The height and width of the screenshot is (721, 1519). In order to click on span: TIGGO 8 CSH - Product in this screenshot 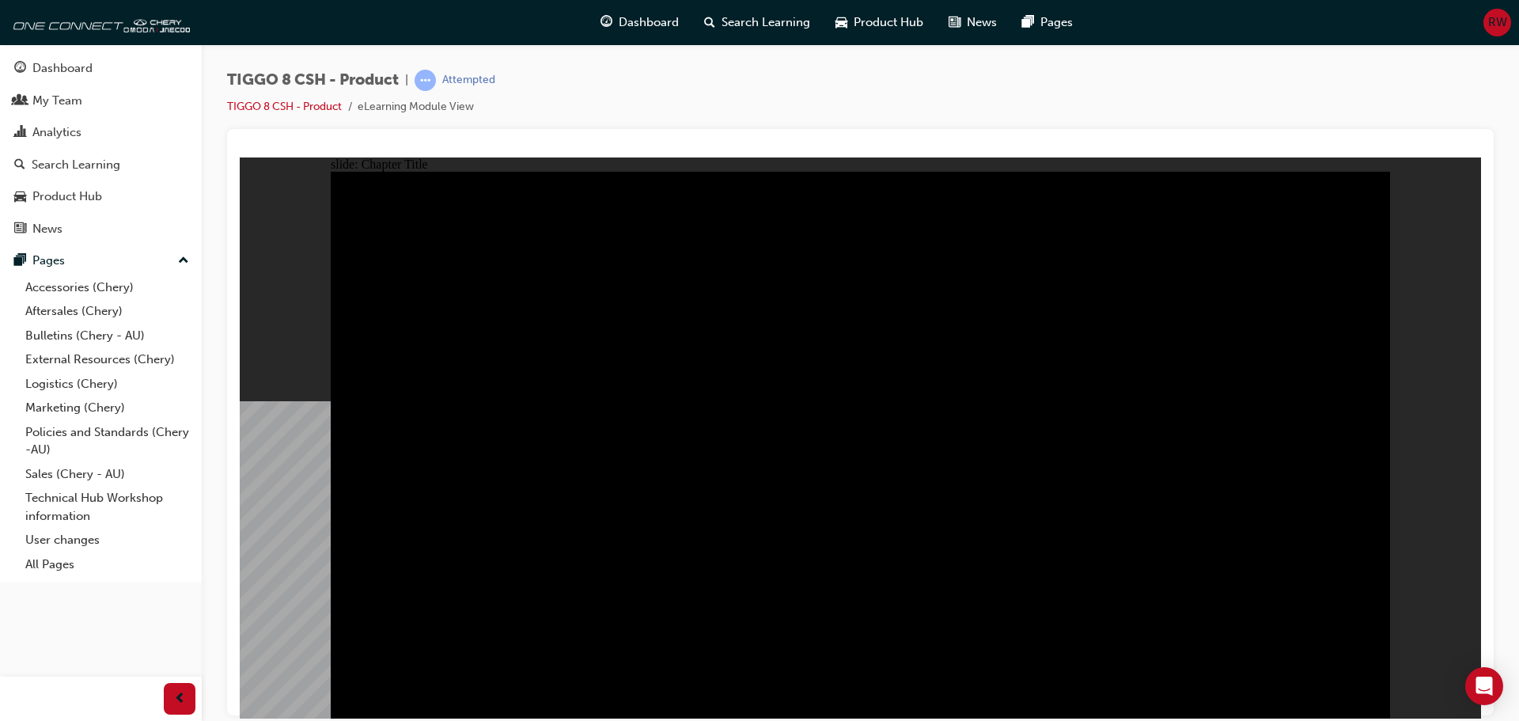, I will do `click(313, 80)`.